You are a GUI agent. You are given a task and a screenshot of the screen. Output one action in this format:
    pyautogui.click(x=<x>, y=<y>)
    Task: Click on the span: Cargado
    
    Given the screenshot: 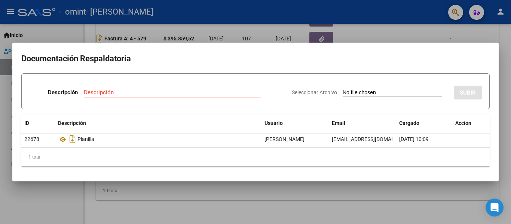 What is the action you would take?
    pyautogui.click(x=410, y=123)
    